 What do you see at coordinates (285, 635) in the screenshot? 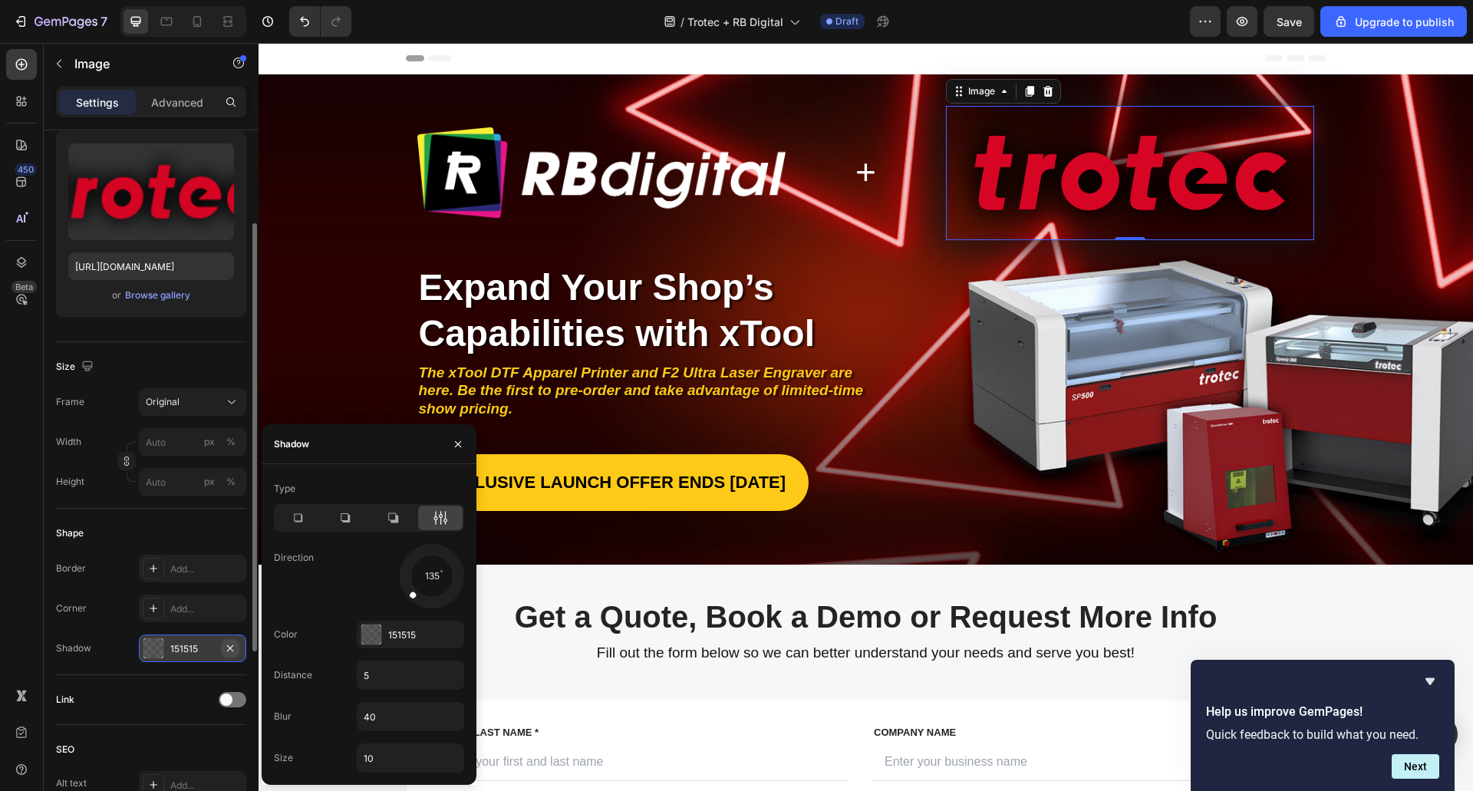
I see `div: Color` at bounding box center [285, 635].